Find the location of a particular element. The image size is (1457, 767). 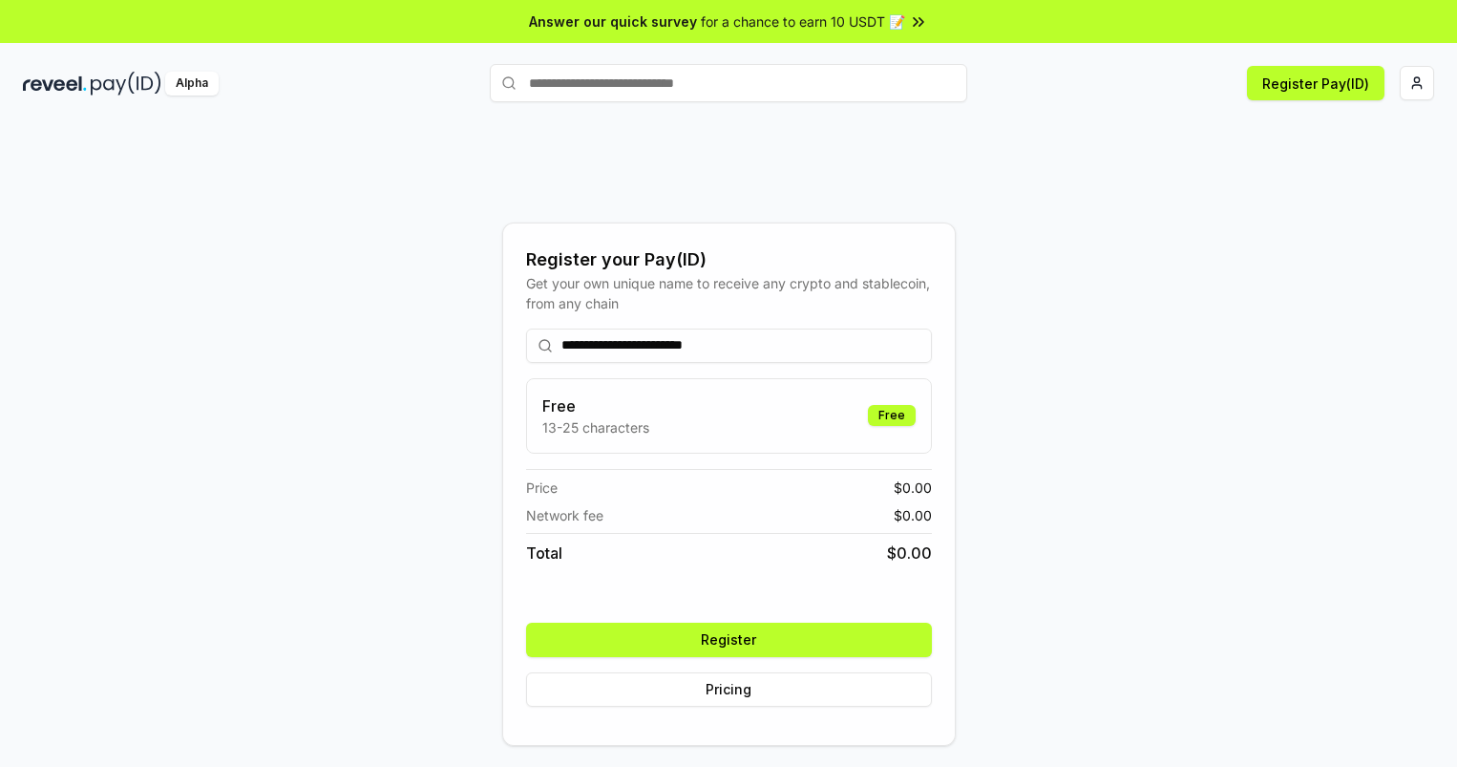

button: Register is located at coordinates (728, 640).